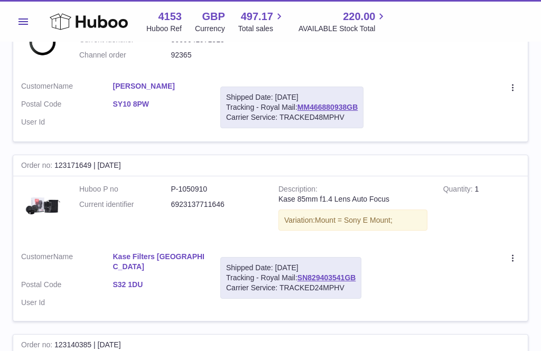 The width and height of the screenshot is (541, 351). What do you see at coordinates (358, 16) in the screenshot?
I see `span: 220.00` at bounding box center [358, 16].